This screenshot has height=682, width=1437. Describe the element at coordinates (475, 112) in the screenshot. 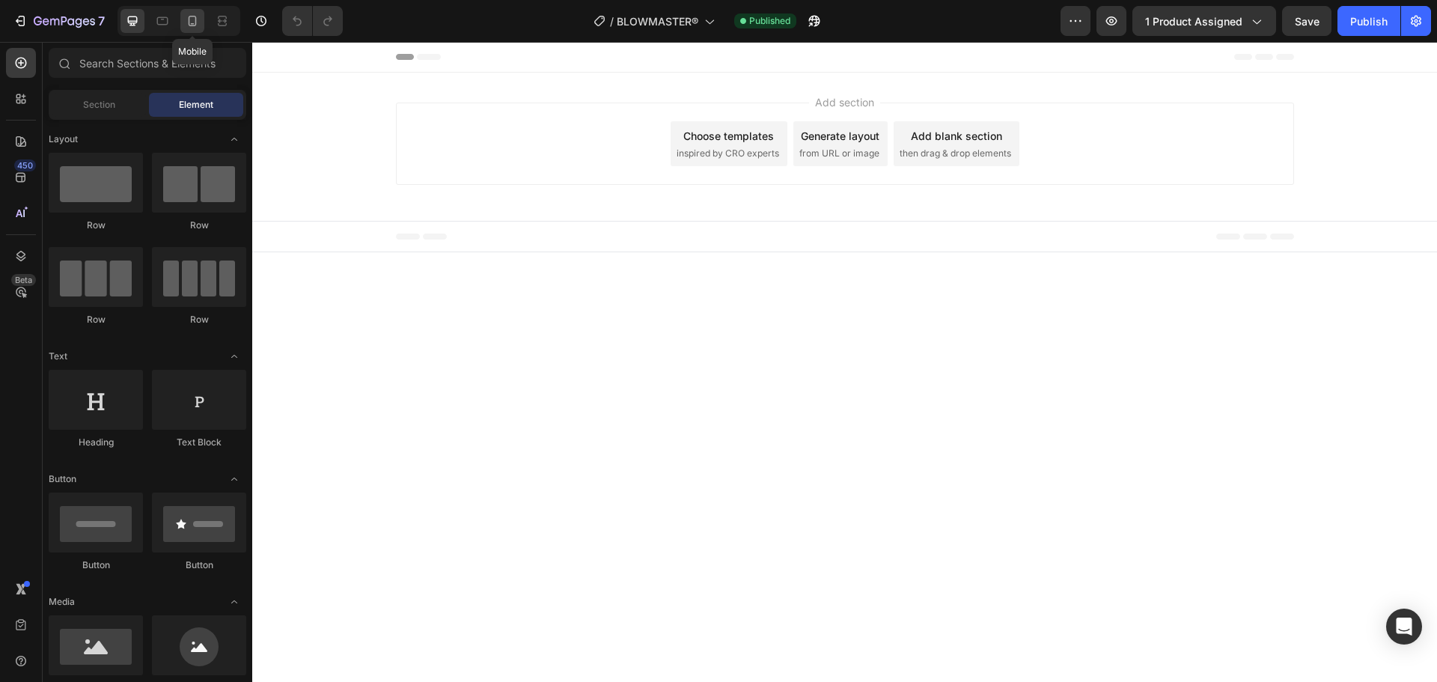

I see `span: inspired by CRO experts` at that location.